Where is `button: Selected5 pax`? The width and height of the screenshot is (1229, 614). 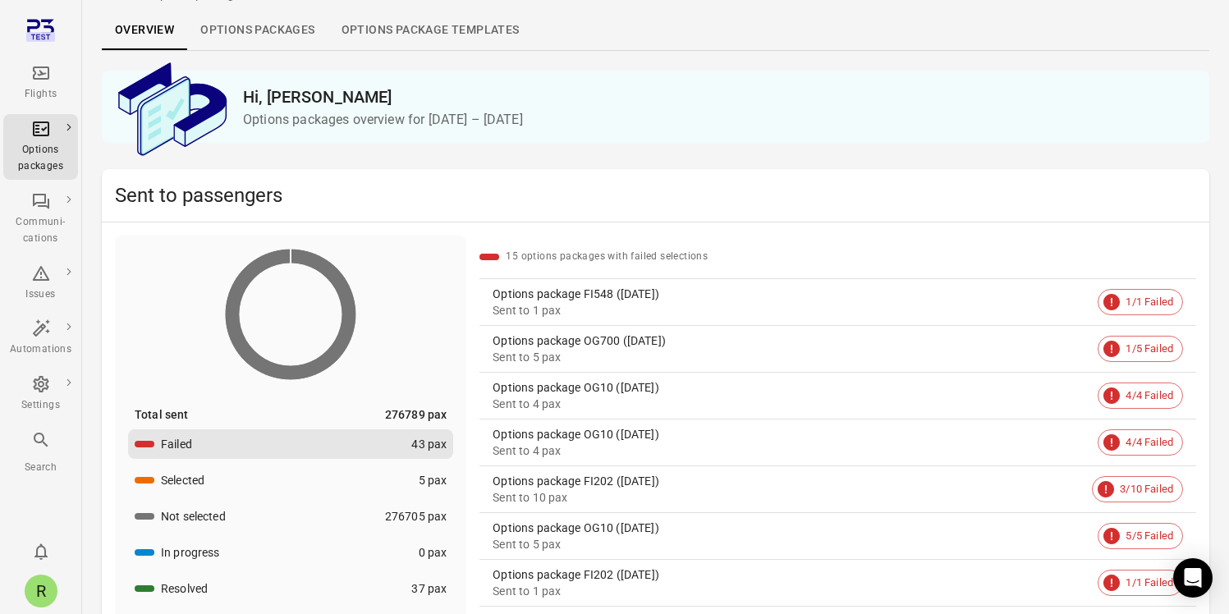 button: Selected5 pax is located at coordinates (291, 480).